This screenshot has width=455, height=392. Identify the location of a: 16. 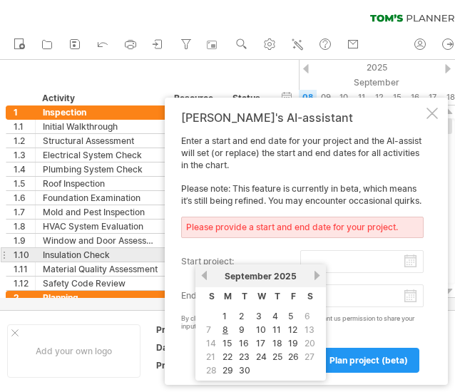
(244, 343).